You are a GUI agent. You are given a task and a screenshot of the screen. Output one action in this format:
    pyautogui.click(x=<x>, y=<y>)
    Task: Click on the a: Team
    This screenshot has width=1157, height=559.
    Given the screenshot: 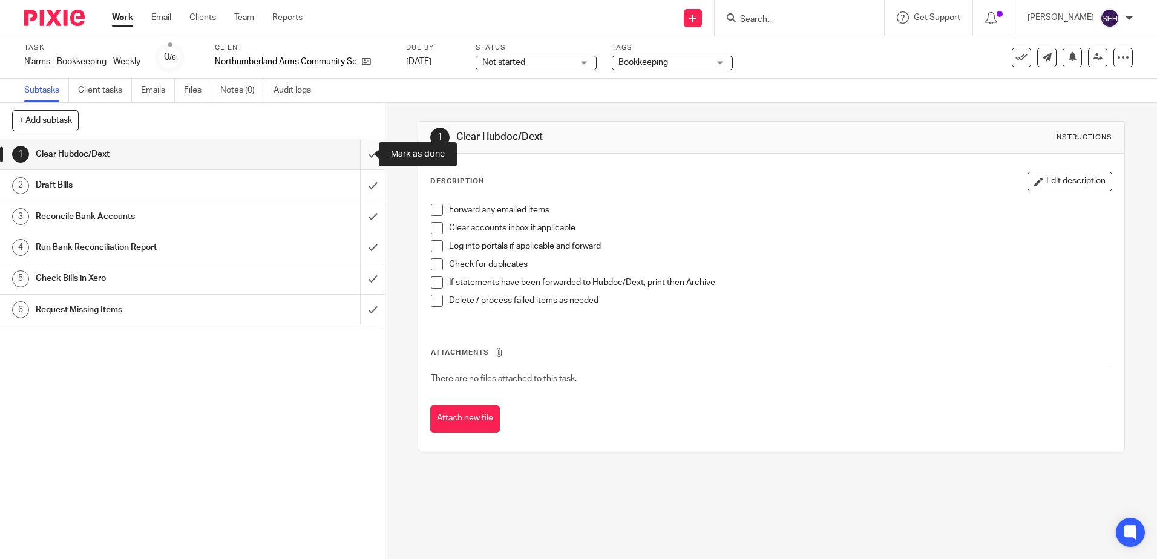 What is the action you would take?
    pyautogui.click(x=244, y=18)
    